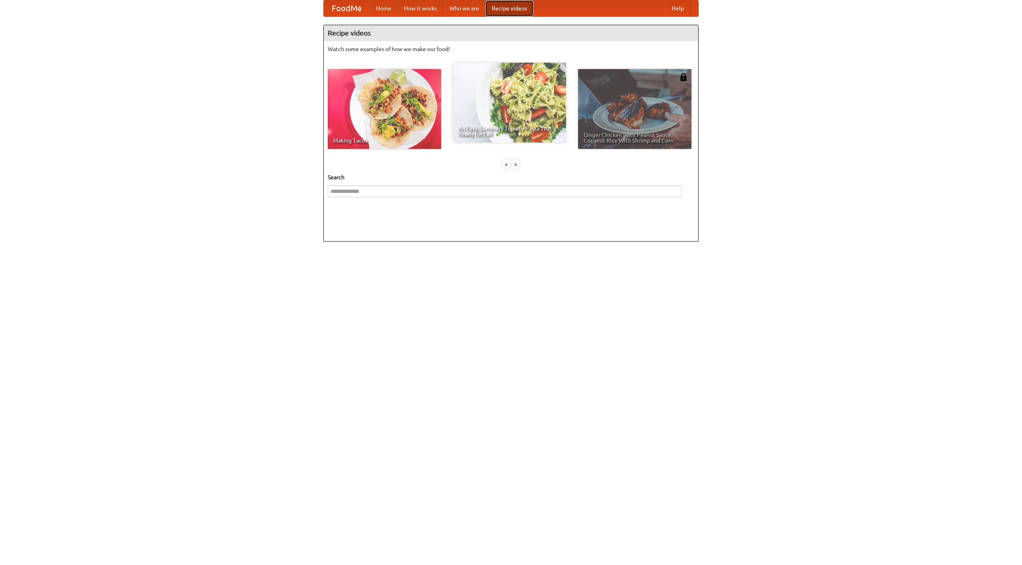 The image size is (1022, 565). Describe the element at coordinates (346, 8) in the screenshot. I see `a: FoodMe` at that location.